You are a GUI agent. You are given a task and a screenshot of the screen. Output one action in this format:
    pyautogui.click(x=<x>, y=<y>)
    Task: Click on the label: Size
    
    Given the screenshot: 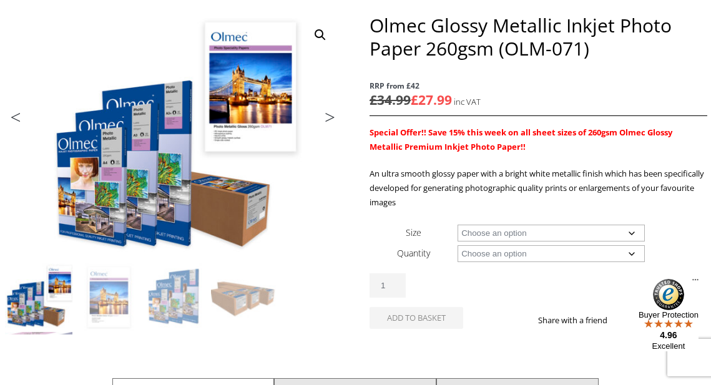 What is the action you would take?
    pyautogui.click(x=413, y=232)
    